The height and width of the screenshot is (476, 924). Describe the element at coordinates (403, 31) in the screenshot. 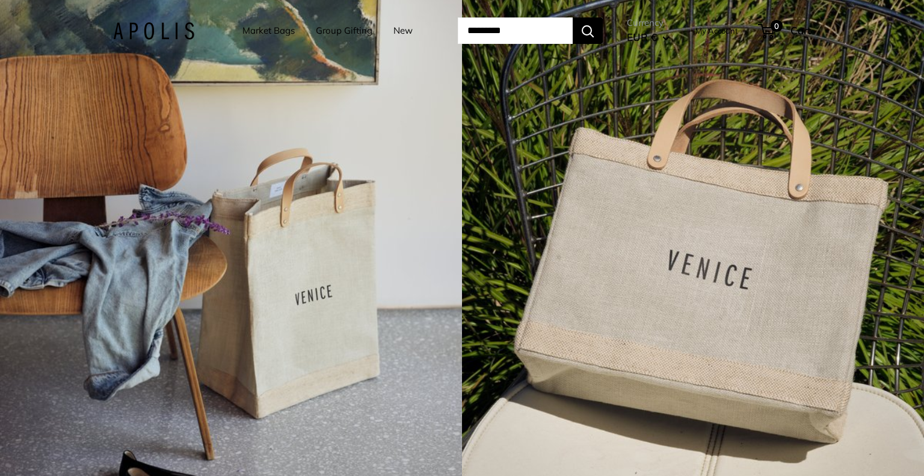

I see `a: New` at that location.